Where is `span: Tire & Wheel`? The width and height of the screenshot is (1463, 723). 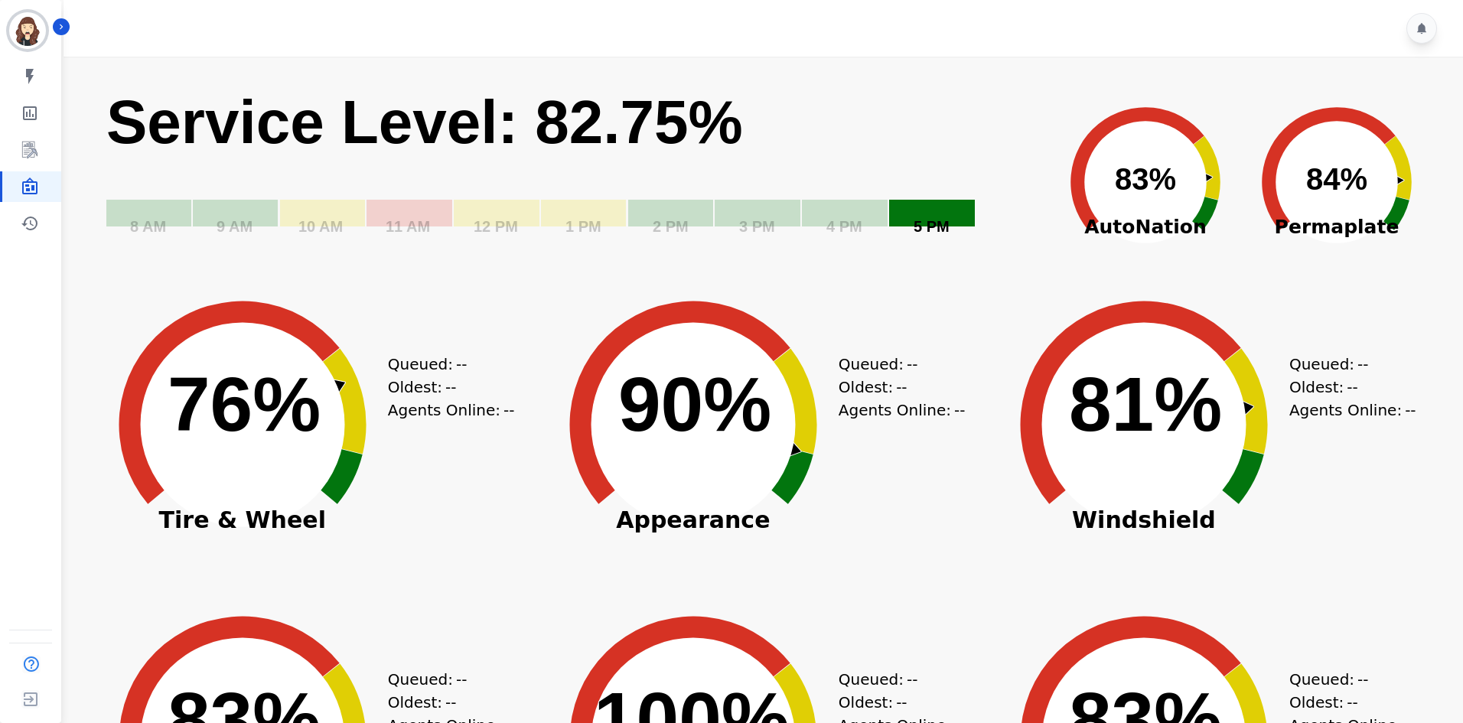 span: Tire & Wheel is located at coordinates (243, 520).